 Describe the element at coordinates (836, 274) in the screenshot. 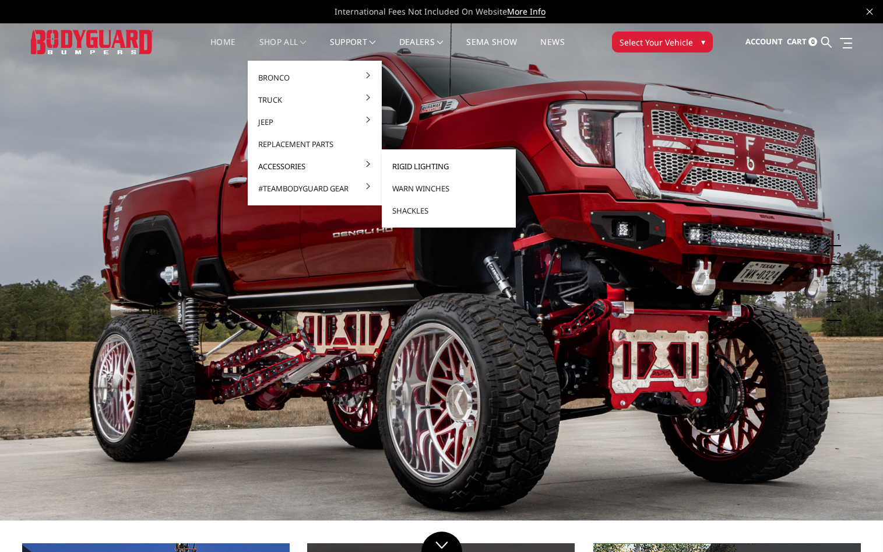

I see `button: 3 of 5` at that location.